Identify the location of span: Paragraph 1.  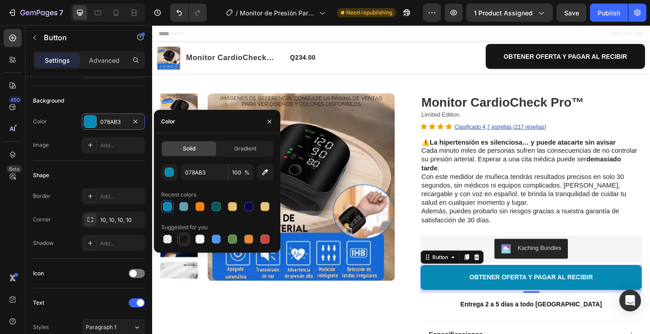
(101, 327).